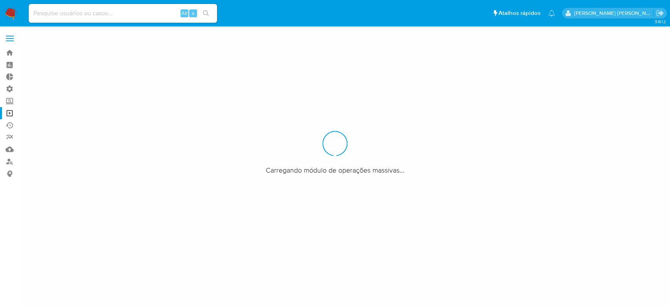  Describe the element at coordinates (335, 170) in the screenshot. I see `span: Carregando módulo de operações massivas...` at that location.